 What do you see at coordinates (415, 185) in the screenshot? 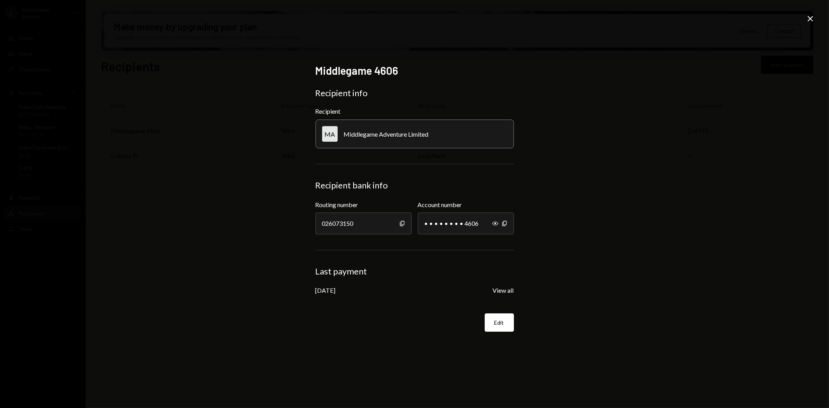
I see `div: Recipient bank info` at bounding box center [415, 185].